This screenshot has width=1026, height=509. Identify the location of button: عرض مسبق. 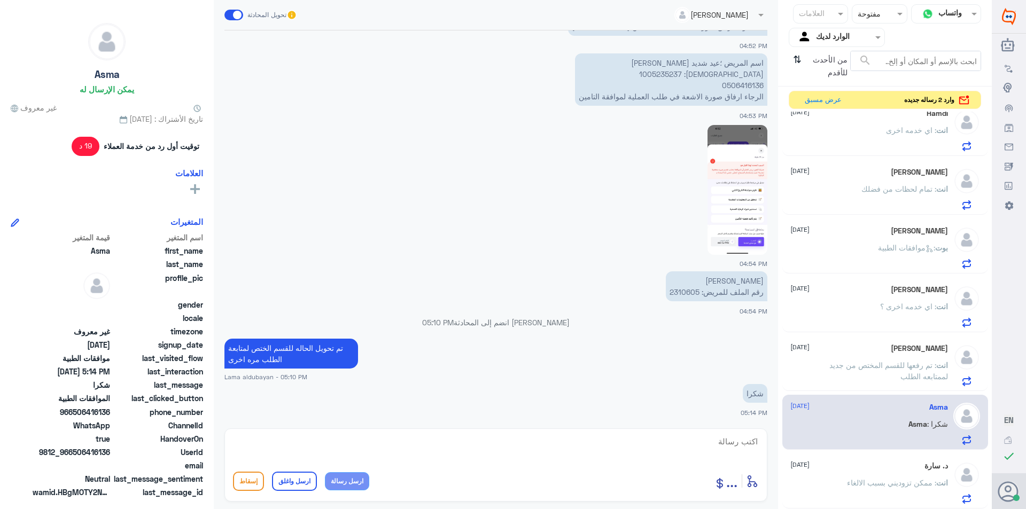
(823, 100).